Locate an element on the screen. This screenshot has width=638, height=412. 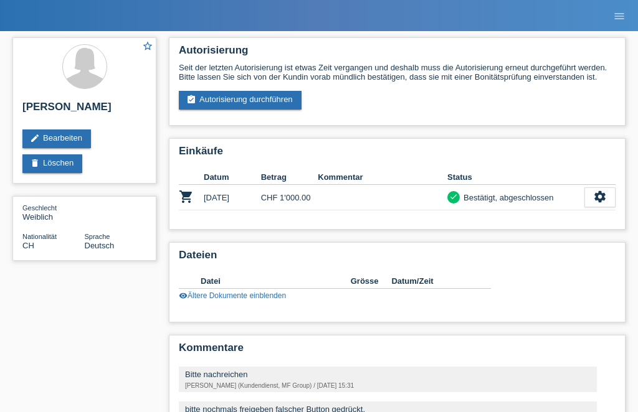
a: visibilityÄltere Dokumente einblenden is located at coordinates (232, 296).